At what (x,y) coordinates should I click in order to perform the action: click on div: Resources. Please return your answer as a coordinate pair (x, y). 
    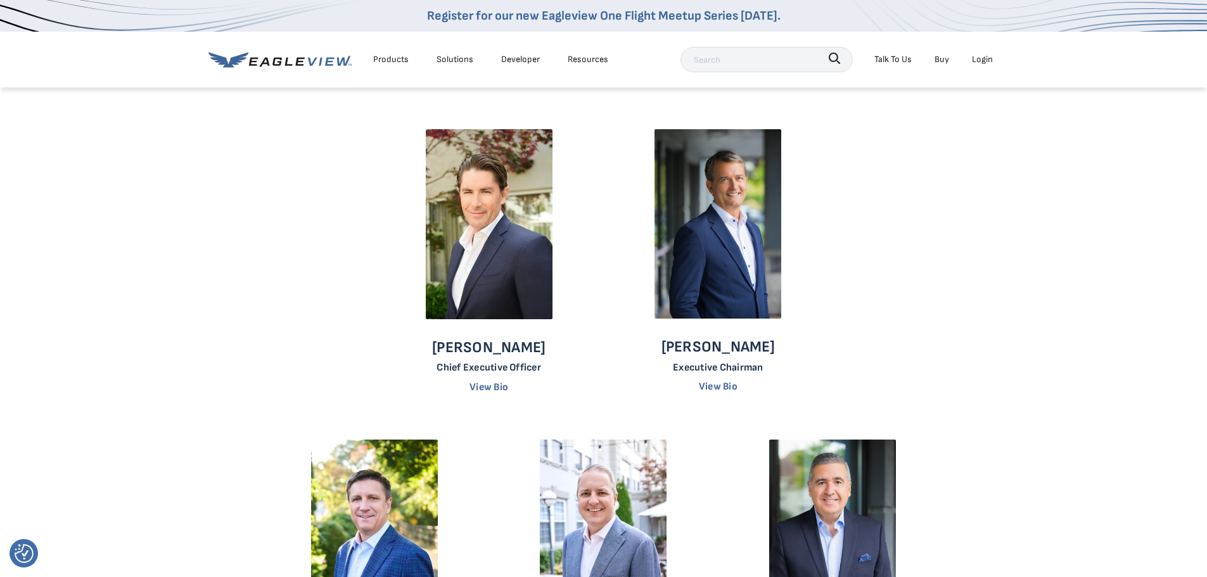
    Looking at the image, I should click on (588, 59).